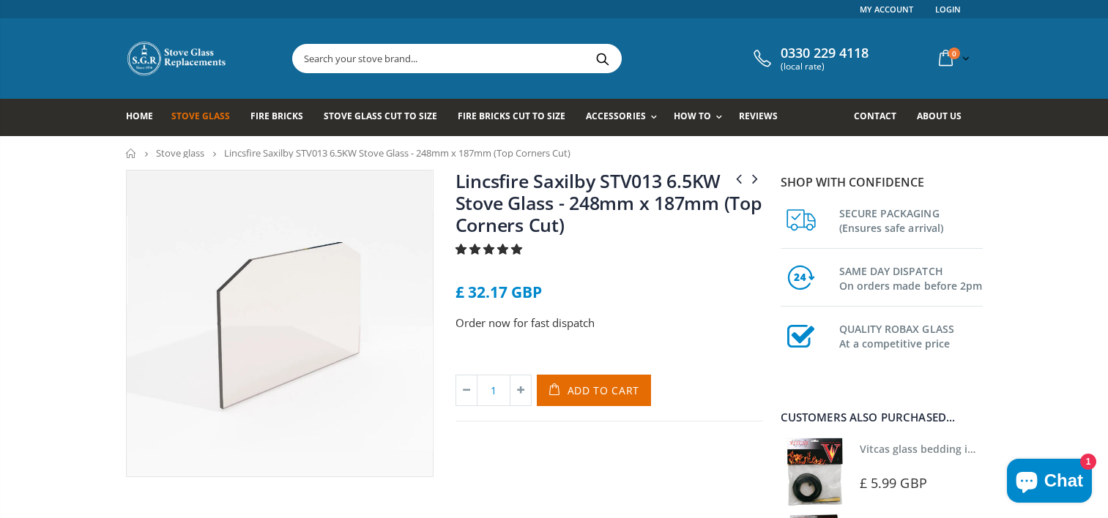  Describe the element at coordinates (880, 117) in the screenshot. I see `a: Contact` at that location.